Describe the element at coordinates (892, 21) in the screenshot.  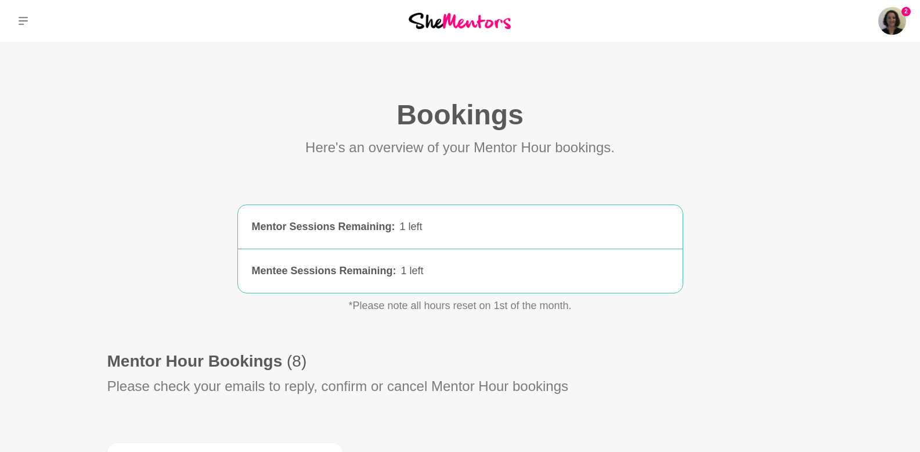
I see `a: Laila Punj2` at that location.